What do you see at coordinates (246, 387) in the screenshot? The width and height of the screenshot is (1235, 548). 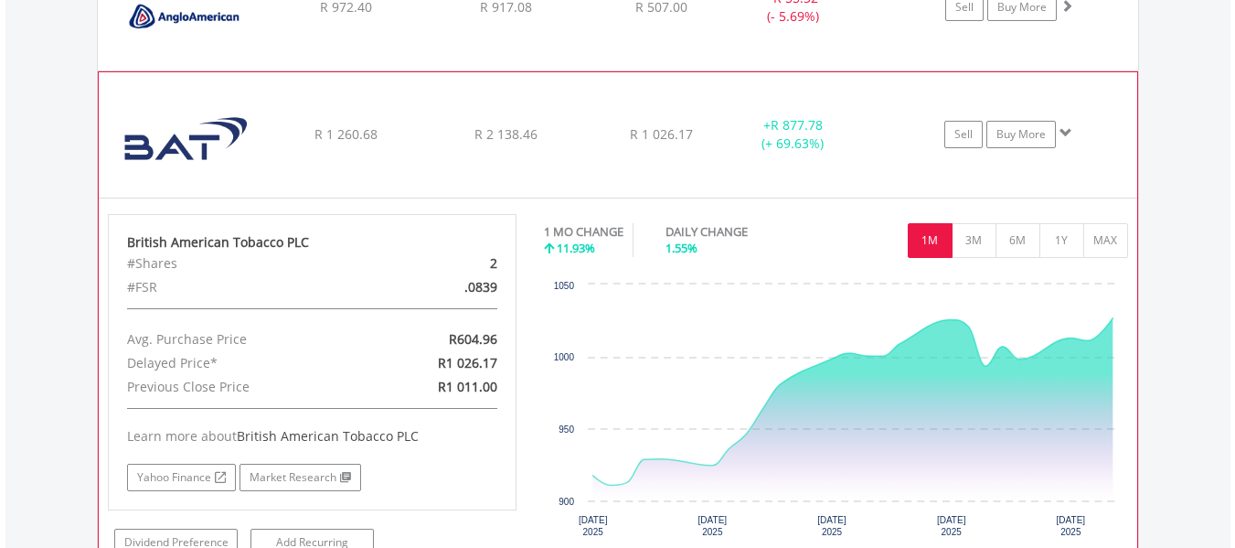 I see `div: Previous Close Price` at bounding box center [246, 387].